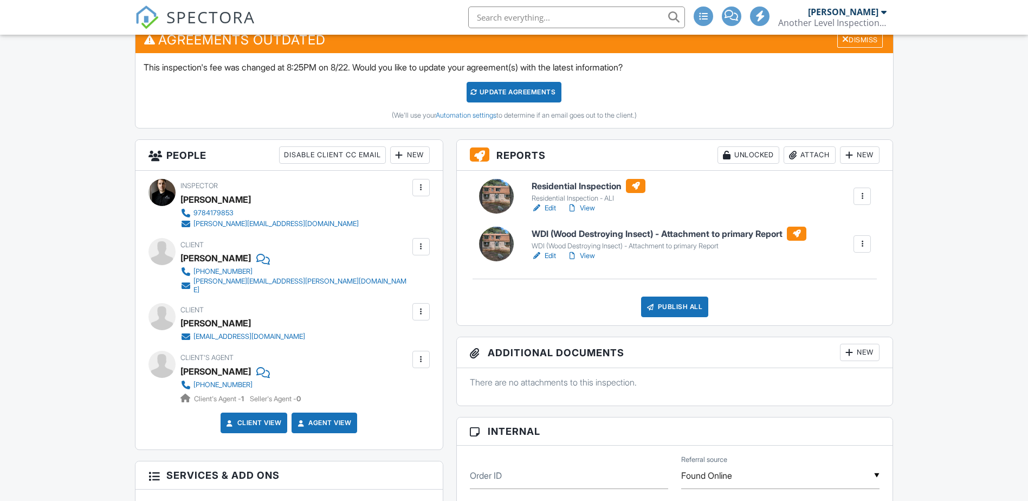 This screenshot has height=501, width=1028. Describe the element at coordinates (704, 460) in the screenshot. I see `label: Referral source` at that location.